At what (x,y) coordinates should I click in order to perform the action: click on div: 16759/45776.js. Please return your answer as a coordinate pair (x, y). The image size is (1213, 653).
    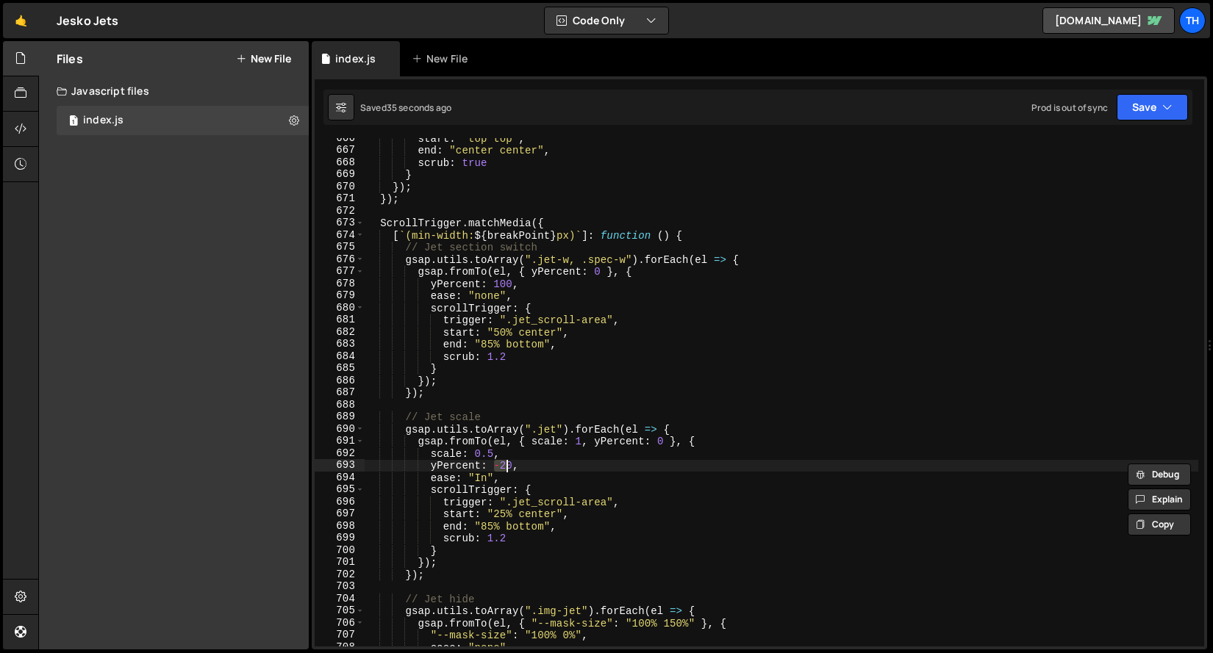
    Looking at the image, I should click on (182, 121).